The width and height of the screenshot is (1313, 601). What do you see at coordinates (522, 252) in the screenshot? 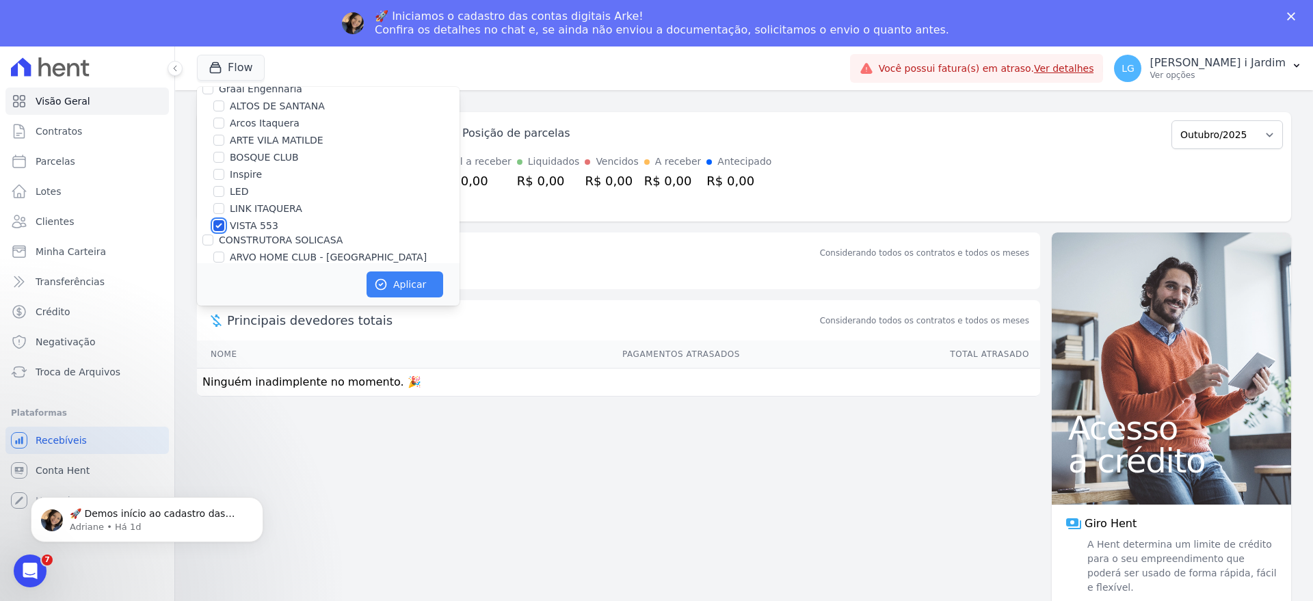
I see `div: Saldo devedor total` at bounding box center [522, 252].